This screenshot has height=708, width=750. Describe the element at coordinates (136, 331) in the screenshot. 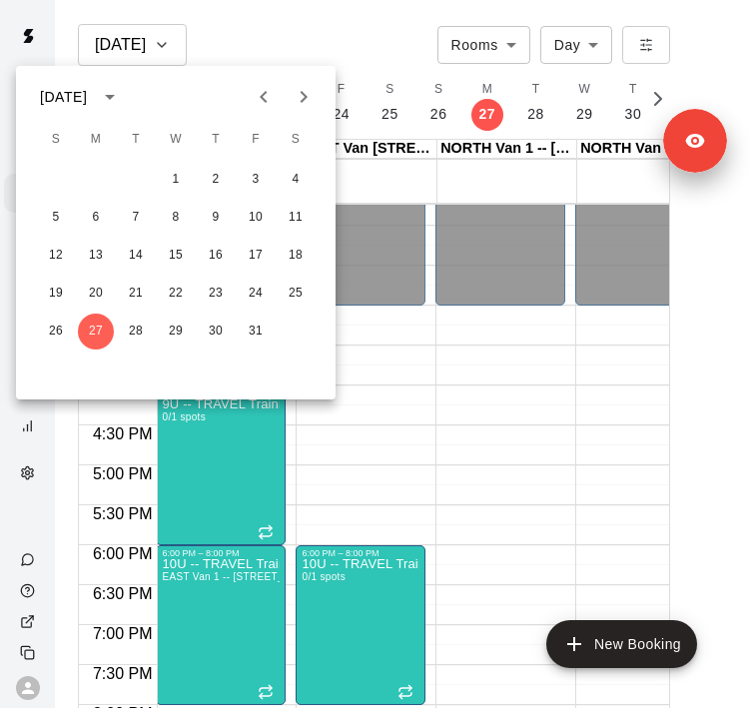

I see `button: 28` at that location.